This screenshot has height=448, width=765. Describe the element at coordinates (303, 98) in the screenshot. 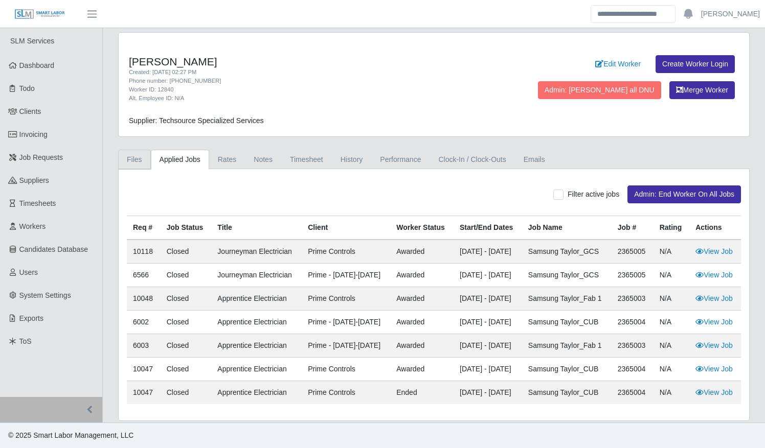

I see `div: Alt. Employee ID: N/A` at that location.